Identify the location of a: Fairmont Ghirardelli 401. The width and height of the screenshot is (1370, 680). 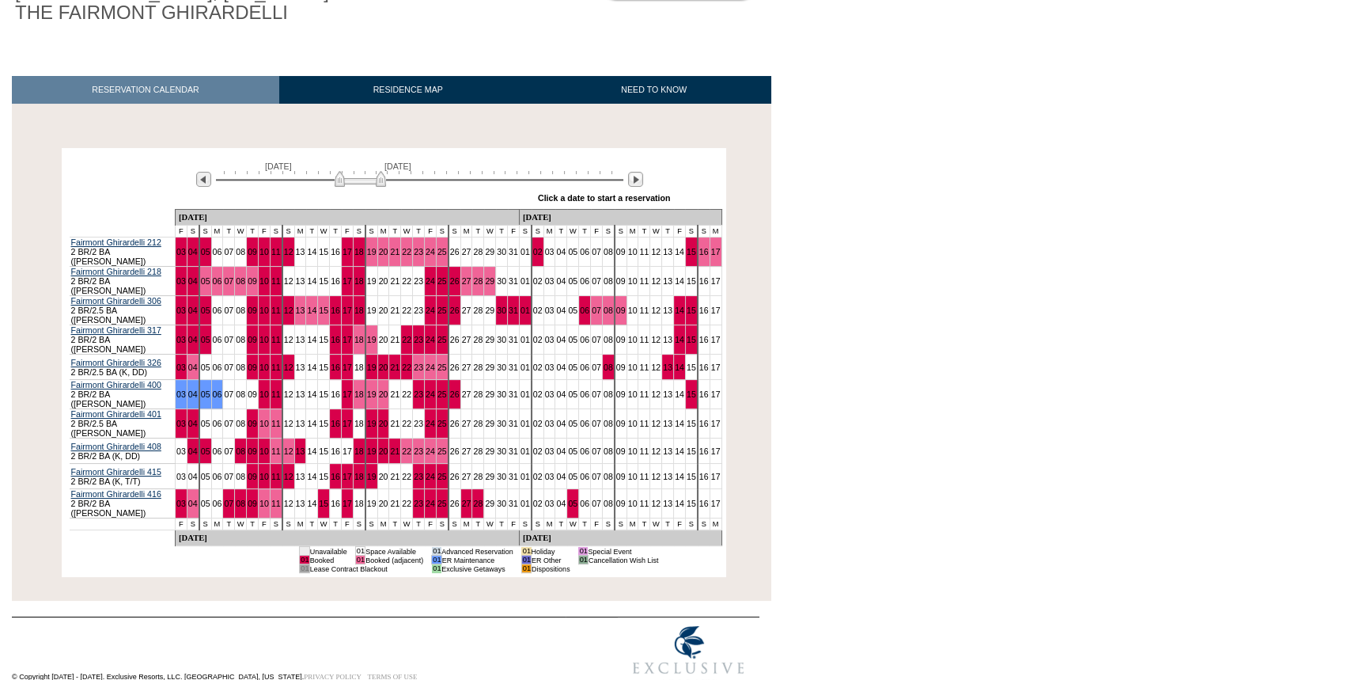
(116, 414).